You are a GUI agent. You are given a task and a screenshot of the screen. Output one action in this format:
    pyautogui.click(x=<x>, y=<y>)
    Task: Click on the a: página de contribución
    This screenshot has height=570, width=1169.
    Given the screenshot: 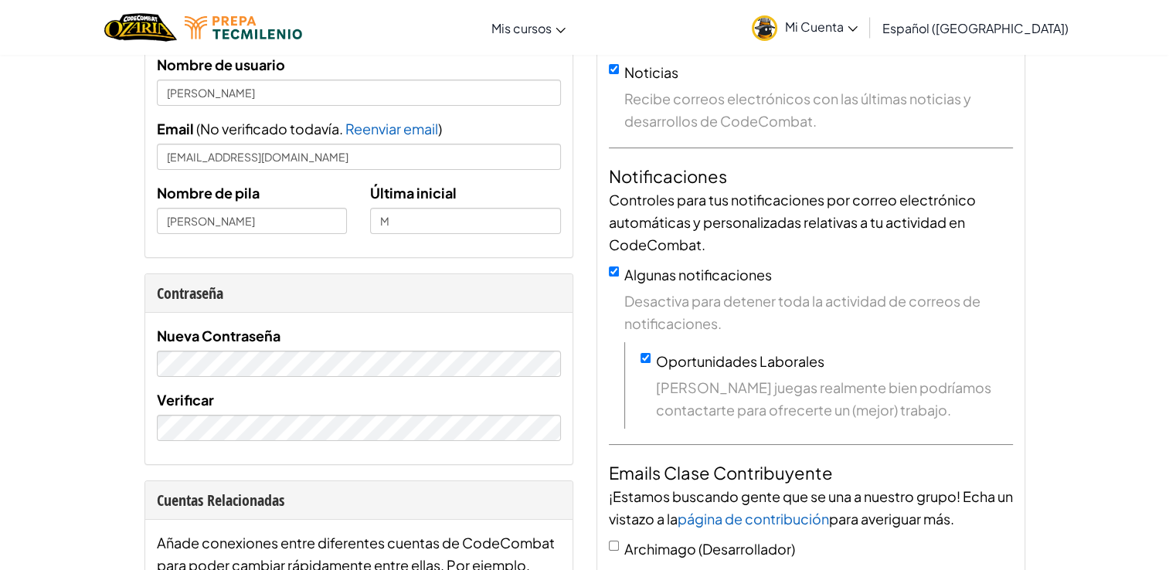 What is the action you would take?
    pyautogui.click(x=753, y=518)
    